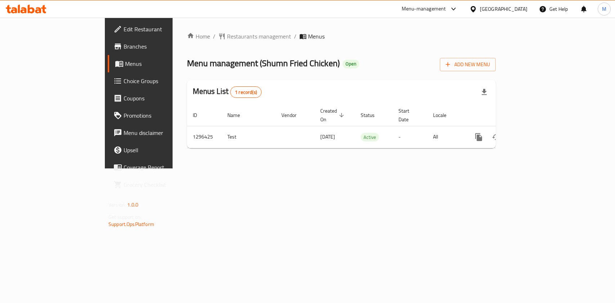  I want to click on span: Open, so click(351, 64).